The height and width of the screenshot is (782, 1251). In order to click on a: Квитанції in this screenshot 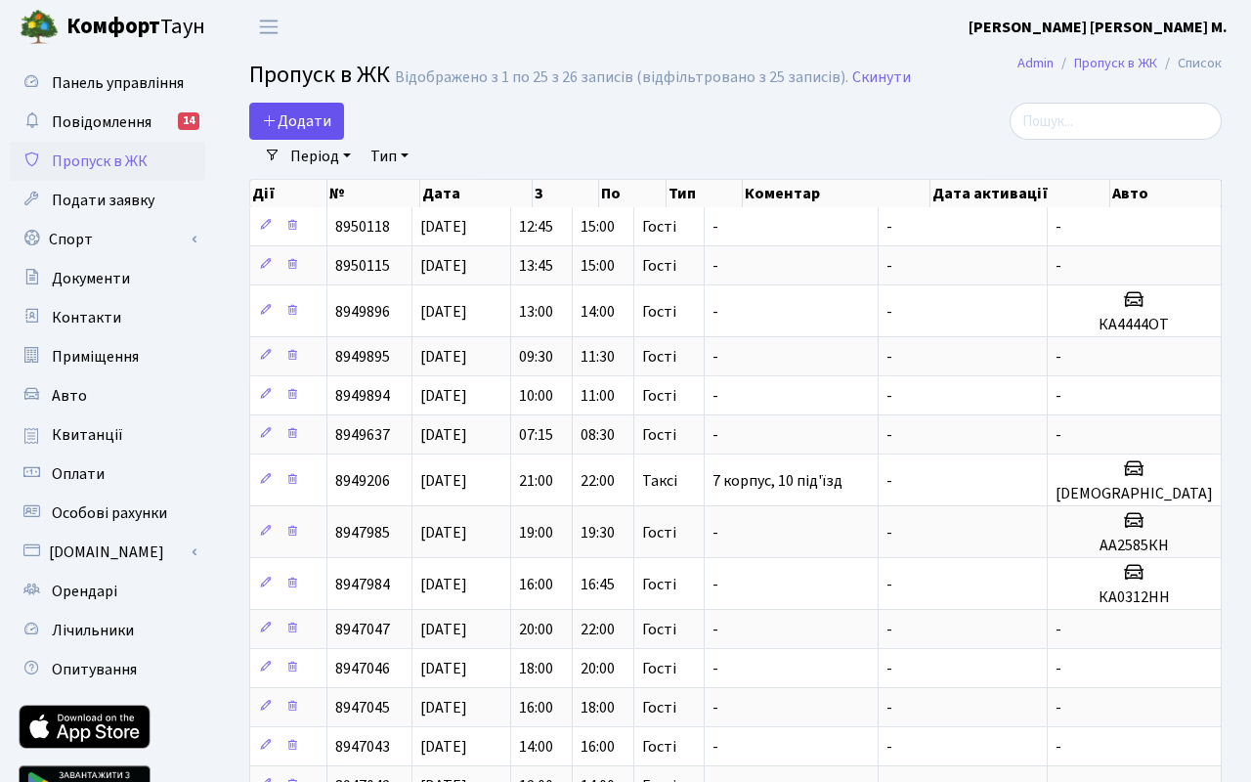, I will do `click(108, 435)`.